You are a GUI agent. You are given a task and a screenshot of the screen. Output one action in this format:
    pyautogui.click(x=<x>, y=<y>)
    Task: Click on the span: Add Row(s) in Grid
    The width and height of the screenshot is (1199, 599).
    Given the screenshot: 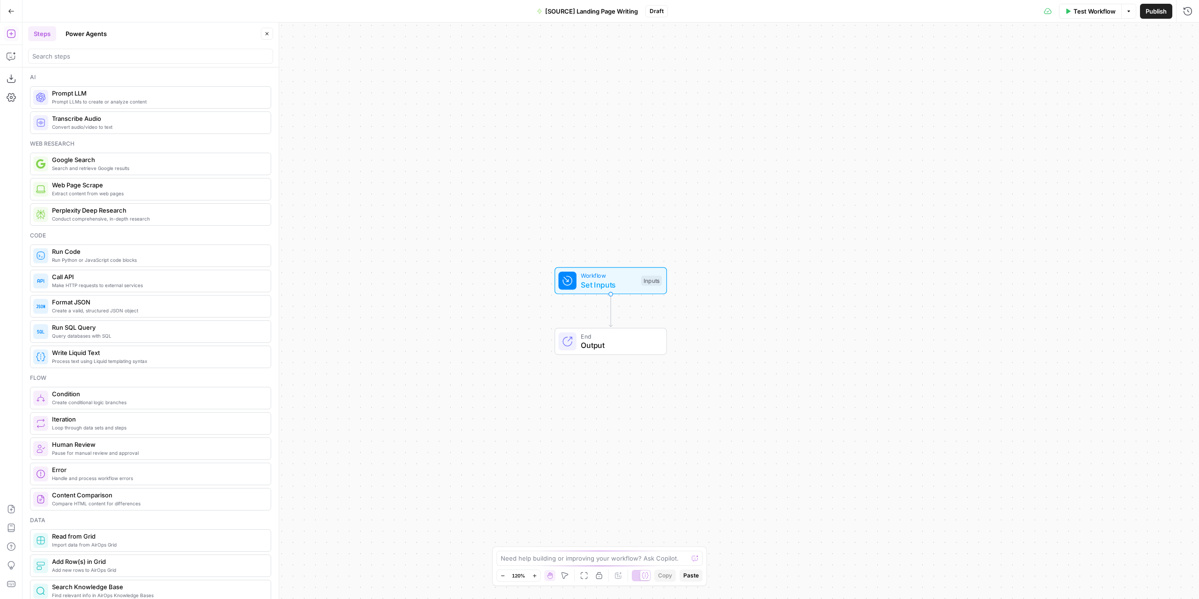 What is the action you would take?
    pyautogui.click(x=157, y=561)
    